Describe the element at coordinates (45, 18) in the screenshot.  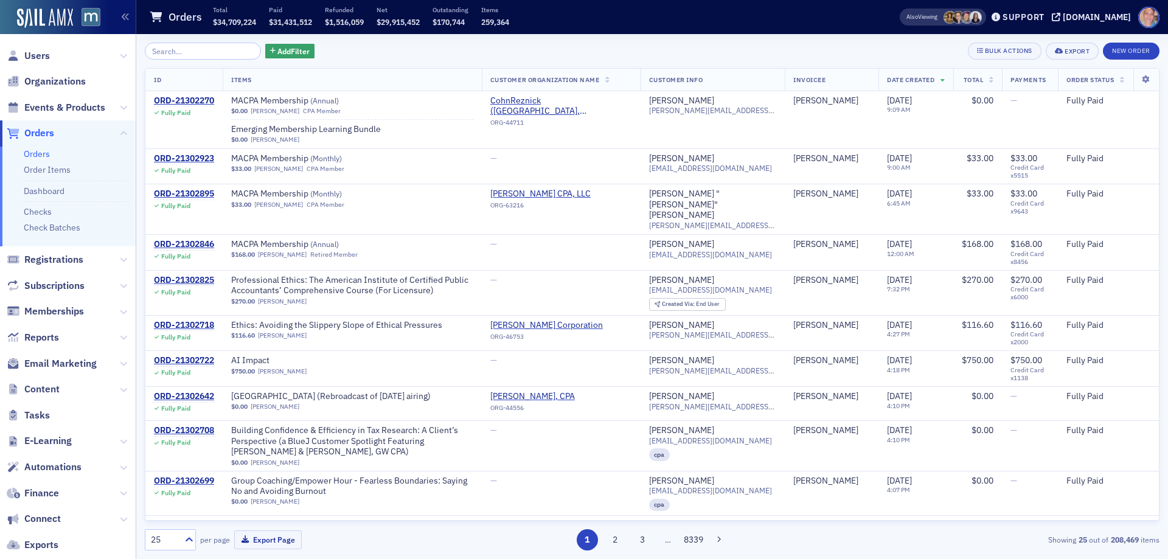
I see `a: SailAMX` at that location.